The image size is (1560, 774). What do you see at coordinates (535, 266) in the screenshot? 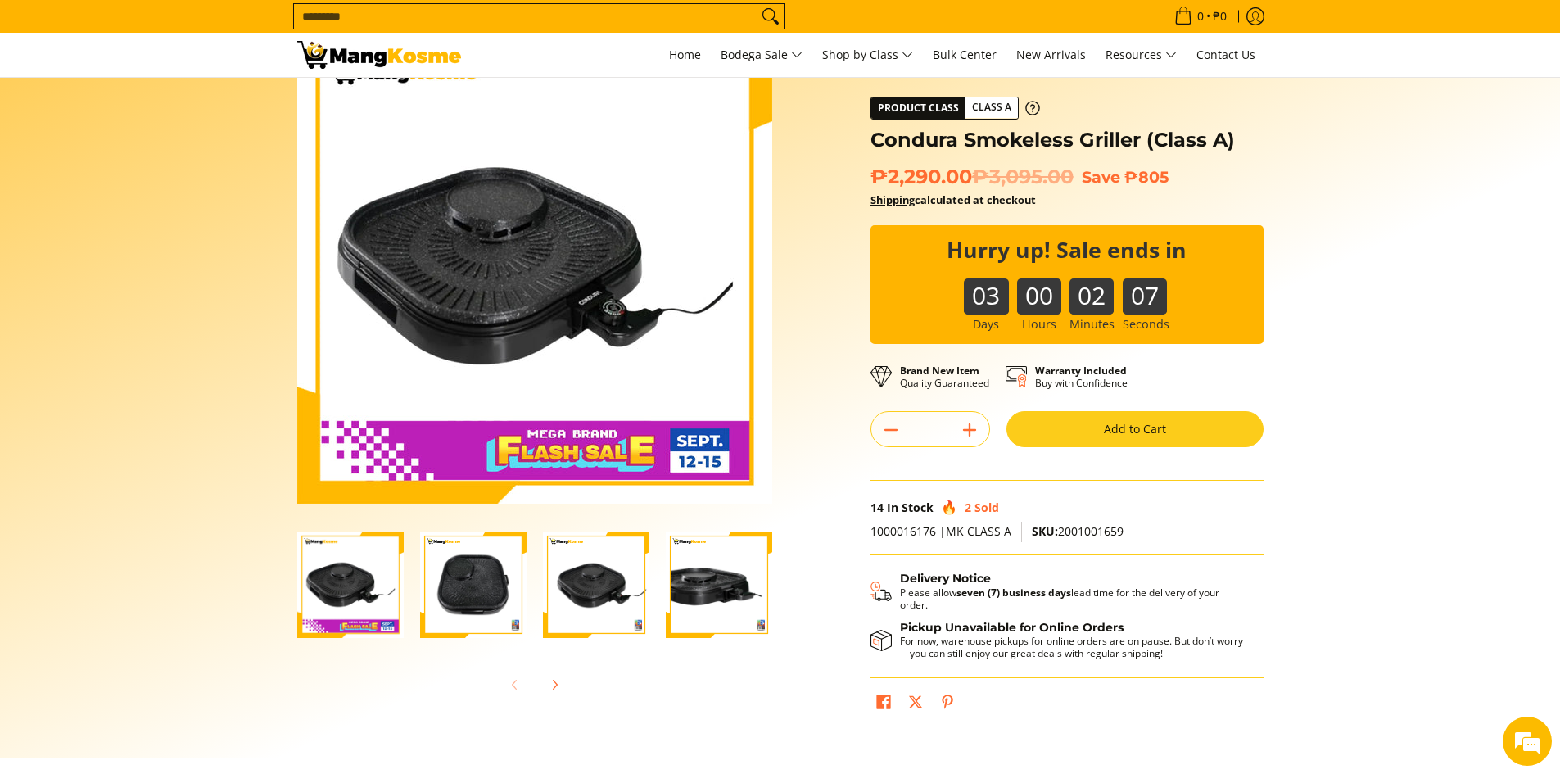
I see `img: Condura Smokeless Griller (Class A)` at bounding box center [535, 266].